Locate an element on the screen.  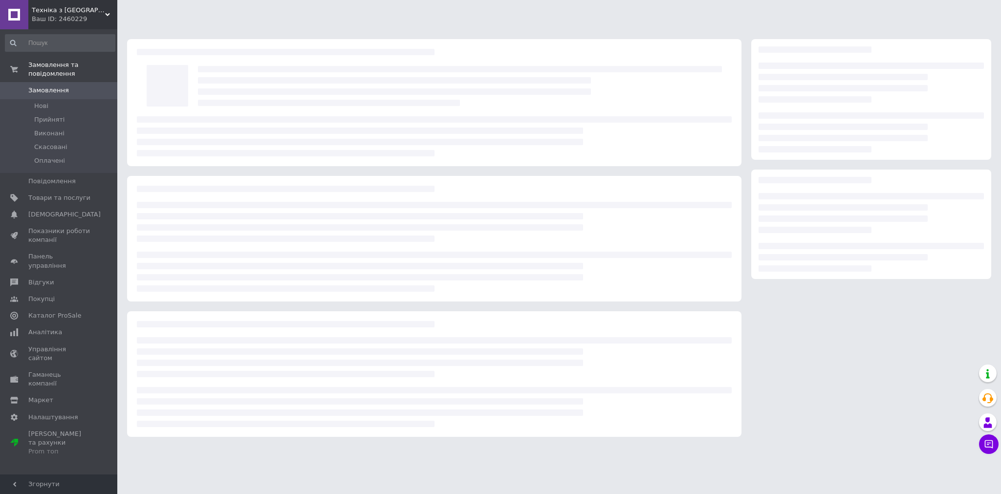
div: Ваш ID: 2460229 is located at coordinates (74, 19).